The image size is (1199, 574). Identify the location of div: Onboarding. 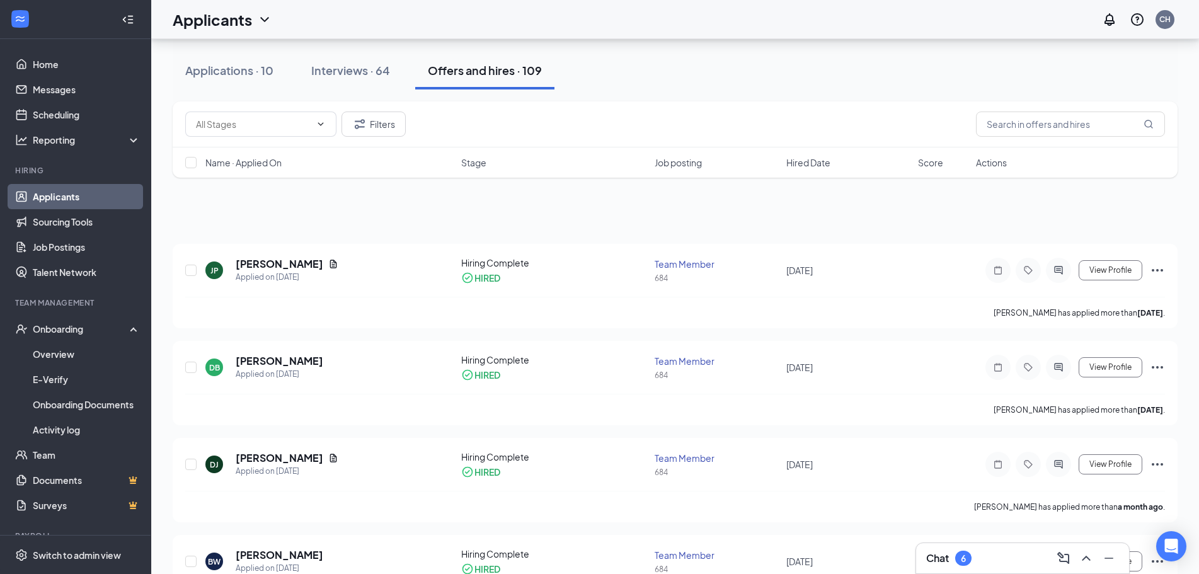
(81, 329).